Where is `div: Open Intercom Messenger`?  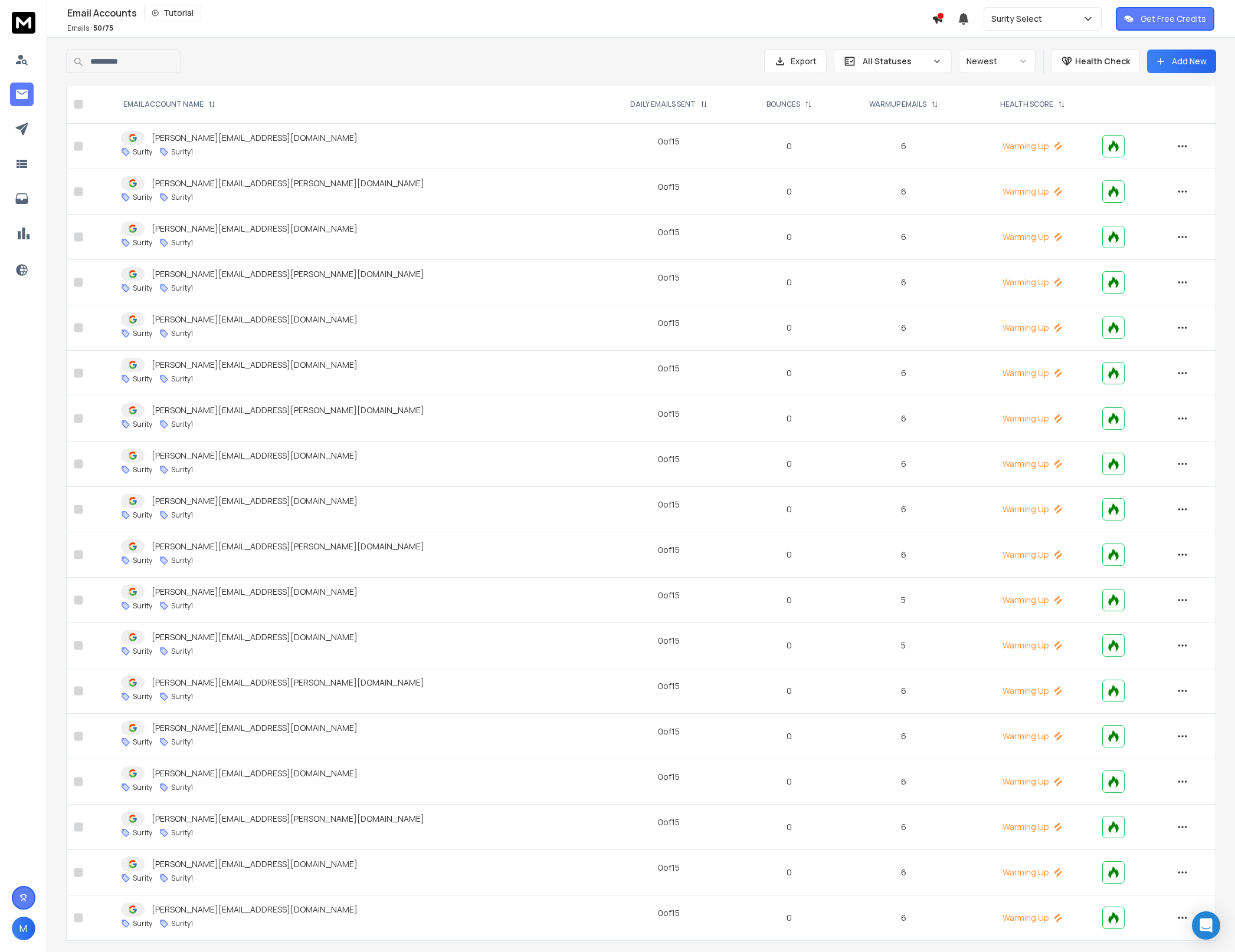
div: Open Intercom Messenger is located at coordinates (1206, 926).